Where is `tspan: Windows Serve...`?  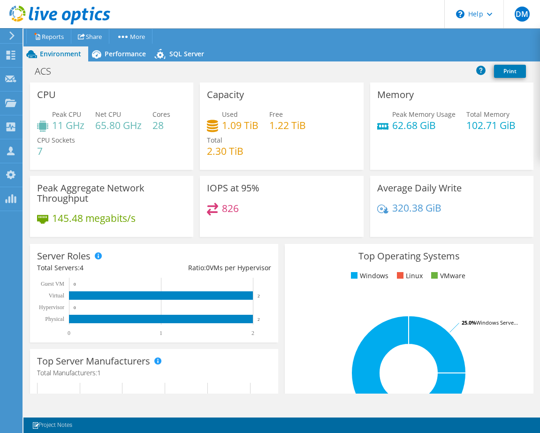
tspan: Windows Serve... is located at coordinates (497, 322).